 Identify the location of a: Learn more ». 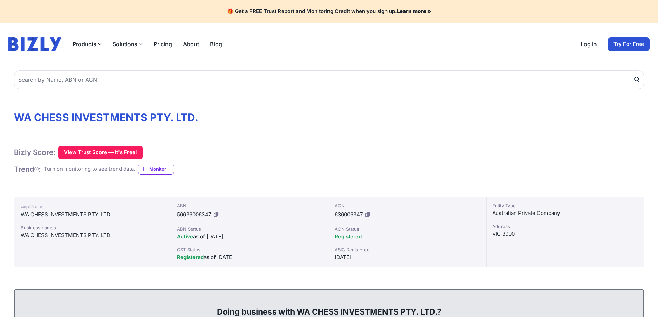
(414, 11).